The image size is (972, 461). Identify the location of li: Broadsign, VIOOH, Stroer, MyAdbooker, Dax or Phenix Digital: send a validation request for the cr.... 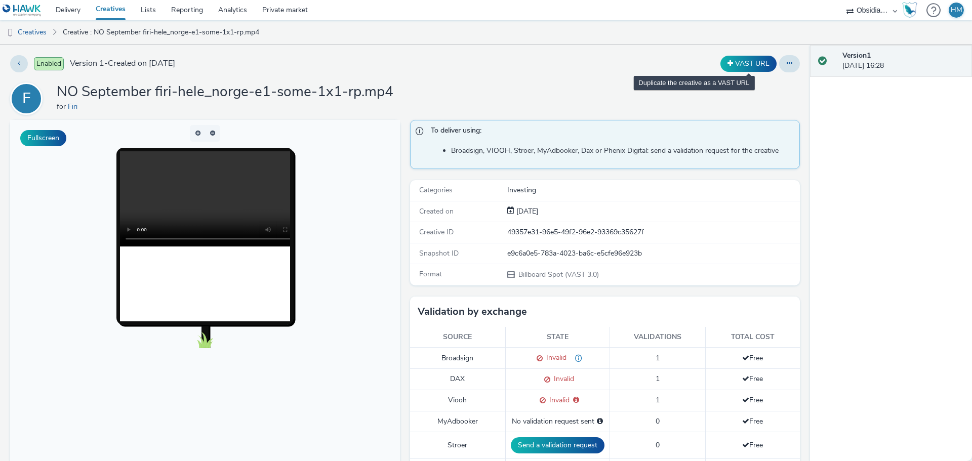
(623, 151).